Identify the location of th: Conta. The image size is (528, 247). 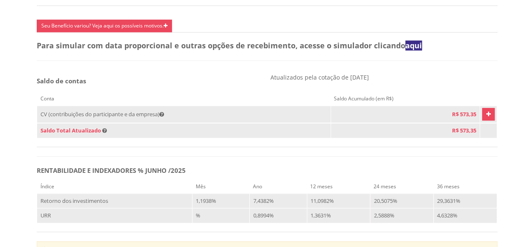
(184, 99).